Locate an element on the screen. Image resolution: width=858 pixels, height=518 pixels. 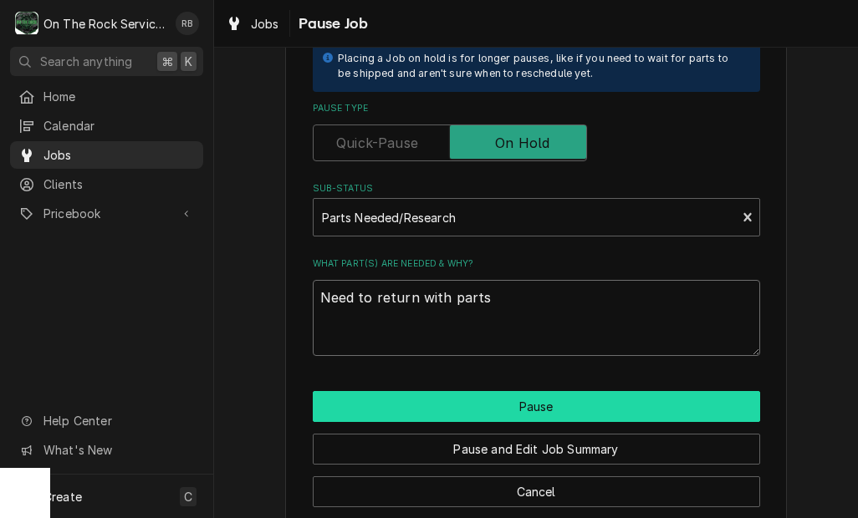
span: Pause Job is located at coordinates (330, 23).